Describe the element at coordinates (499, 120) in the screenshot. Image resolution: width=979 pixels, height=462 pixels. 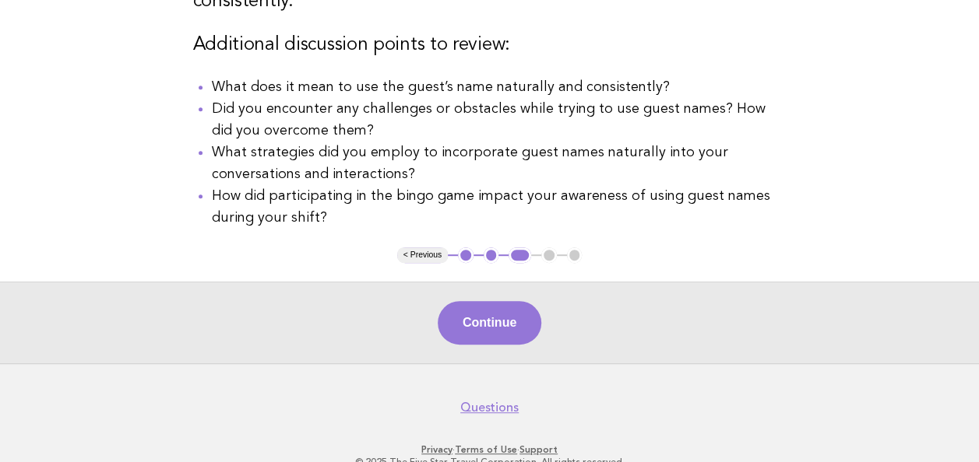
I see `li: Did you encounter any challenges or obstacles while trying to use guest names? How did you overco...` at that location.